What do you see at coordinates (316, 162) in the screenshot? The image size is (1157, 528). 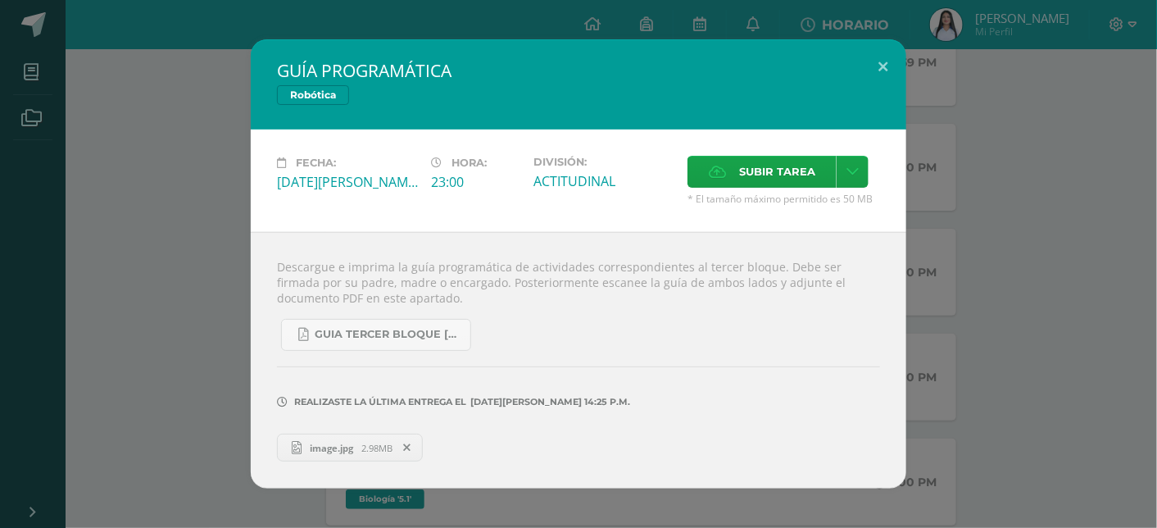 I see `span: Fecha:` at bounding box center [316, 162].